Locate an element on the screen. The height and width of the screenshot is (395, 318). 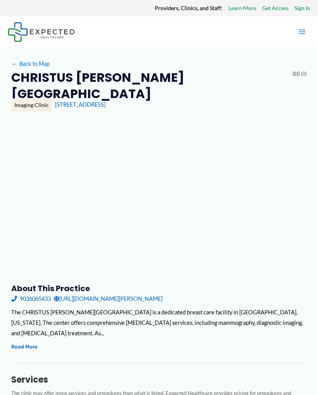
span: (0) is located at coordinates (303, 74).